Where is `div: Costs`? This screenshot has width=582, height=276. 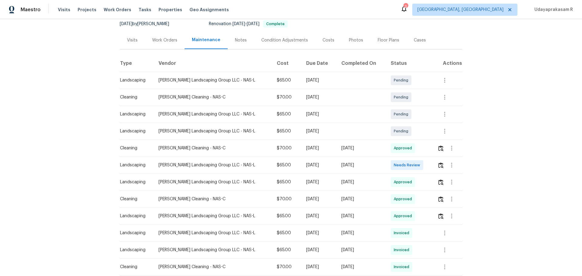 div: Costs is located at coordinates (329, 40).